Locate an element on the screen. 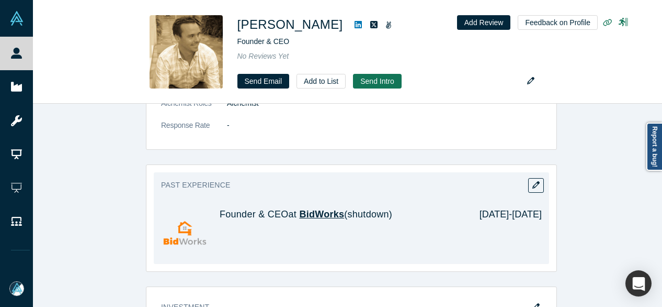 This screenshot has height=307, width=662. a: BidWorks is located at coordinates (322, 214).